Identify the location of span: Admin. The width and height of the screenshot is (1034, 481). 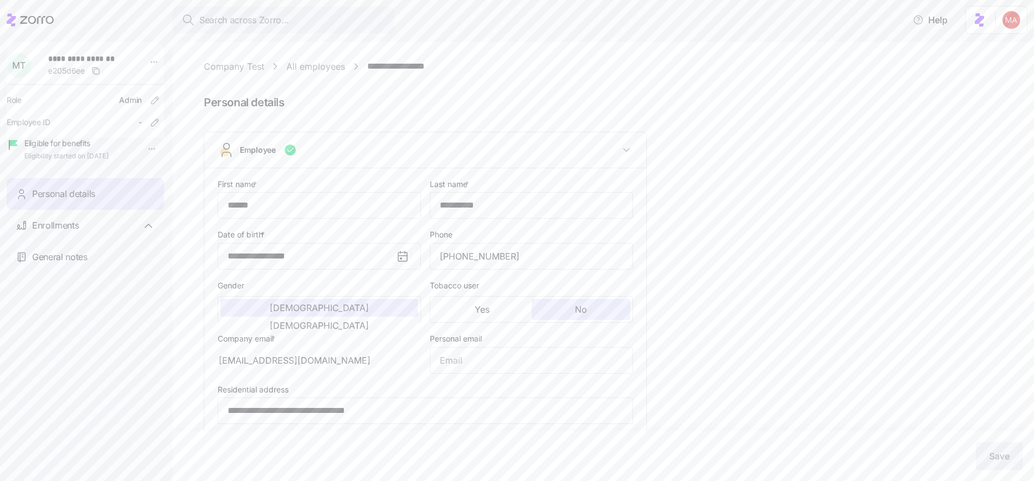
(130, 100).